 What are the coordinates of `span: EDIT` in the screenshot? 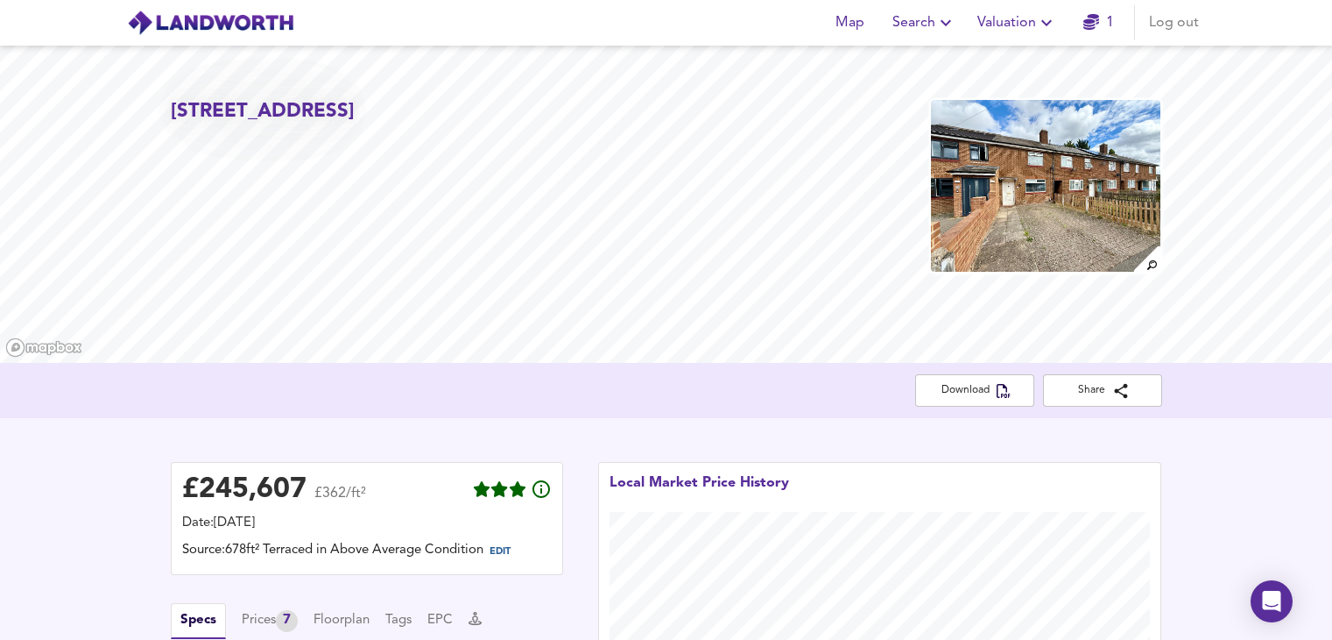 It's located at (500, 551).